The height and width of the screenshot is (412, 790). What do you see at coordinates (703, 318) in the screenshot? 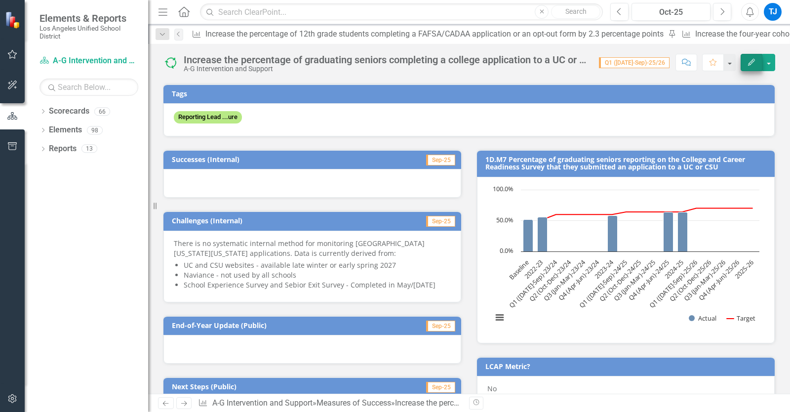
I see `button: Show Actual` at bounding box center [703, 318].